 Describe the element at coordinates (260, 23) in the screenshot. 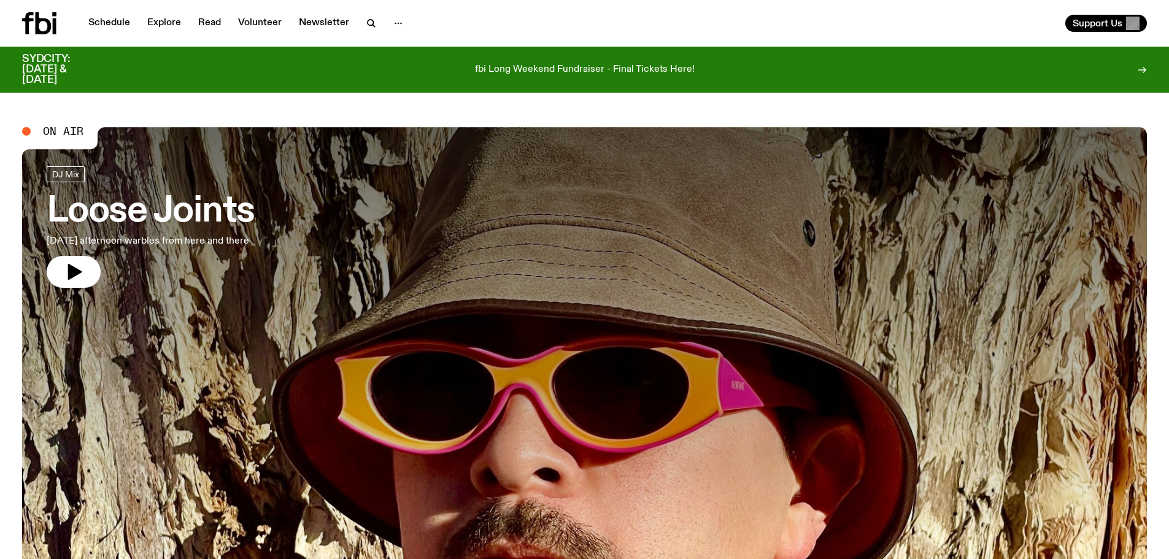

I see `a: Volunteer` at that location.